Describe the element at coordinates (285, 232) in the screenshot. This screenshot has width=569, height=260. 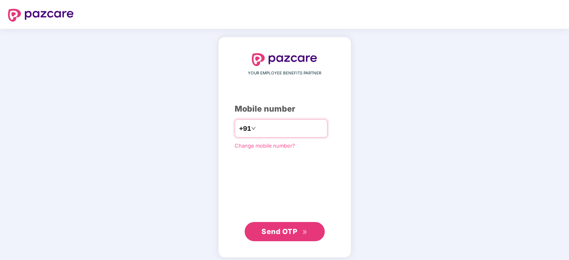
I see `button: Send OTPdouble-right` at that location.